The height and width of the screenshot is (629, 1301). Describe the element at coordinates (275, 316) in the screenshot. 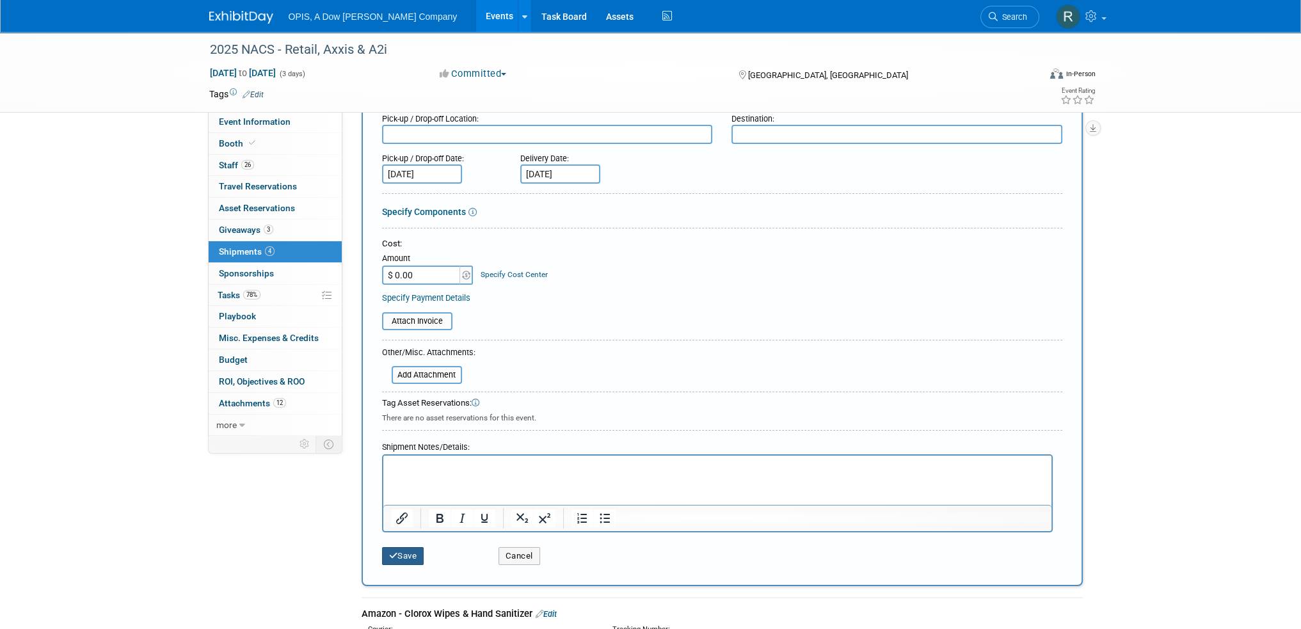

I see `a: Playbook` at that location.